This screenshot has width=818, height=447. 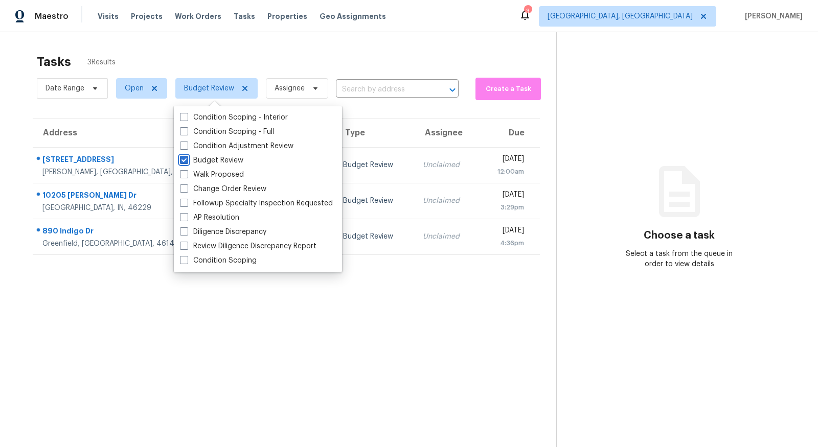 I want to click on span: Tasks, so click(x=244, y=16).